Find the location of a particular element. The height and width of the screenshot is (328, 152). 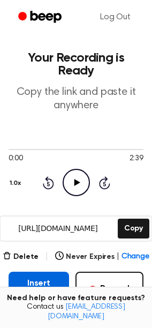

button: Record is located at coordinates (109, 289).